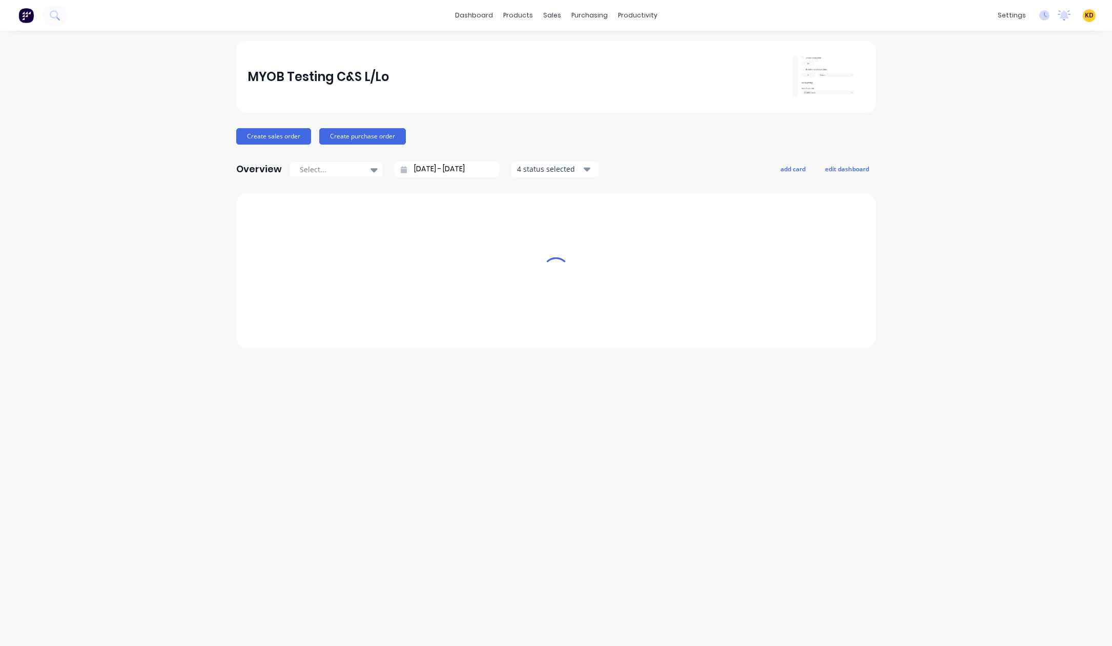  What do you see at coordinates (362, 136) in the screenshot?
I see `button: Create purchase order` at bounding box center [362, 136].